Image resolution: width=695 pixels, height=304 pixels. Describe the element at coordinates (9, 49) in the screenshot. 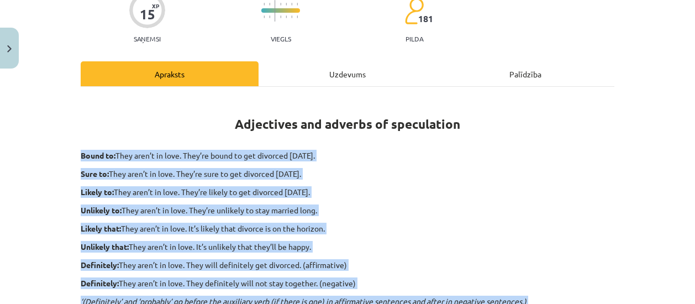

I see `img: icon-close-lesson-0947bae3869378f0d4975bcd49f059093ad1ed9edebbc8119c70593378902aed.svg` at that location.